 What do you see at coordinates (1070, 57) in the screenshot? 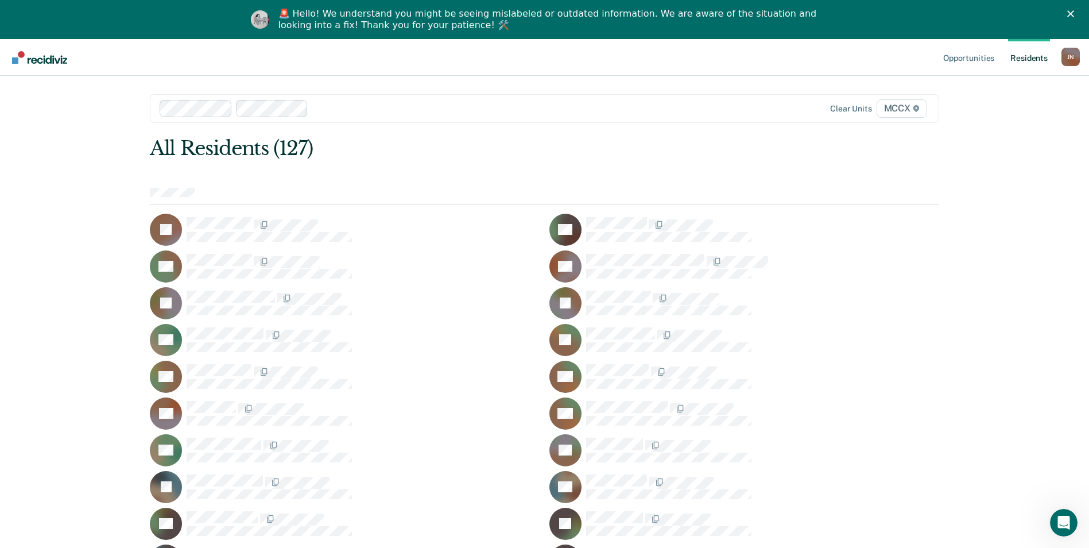
I see `div: J N` at bounding box center [1070, 57].